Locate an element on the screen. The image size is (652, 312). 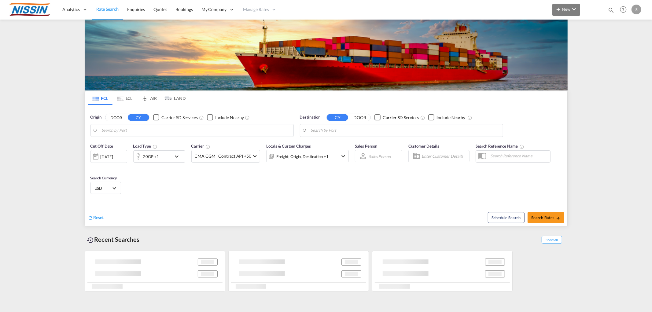
input: Enter Customer Details is located at coordinates (444, 156).